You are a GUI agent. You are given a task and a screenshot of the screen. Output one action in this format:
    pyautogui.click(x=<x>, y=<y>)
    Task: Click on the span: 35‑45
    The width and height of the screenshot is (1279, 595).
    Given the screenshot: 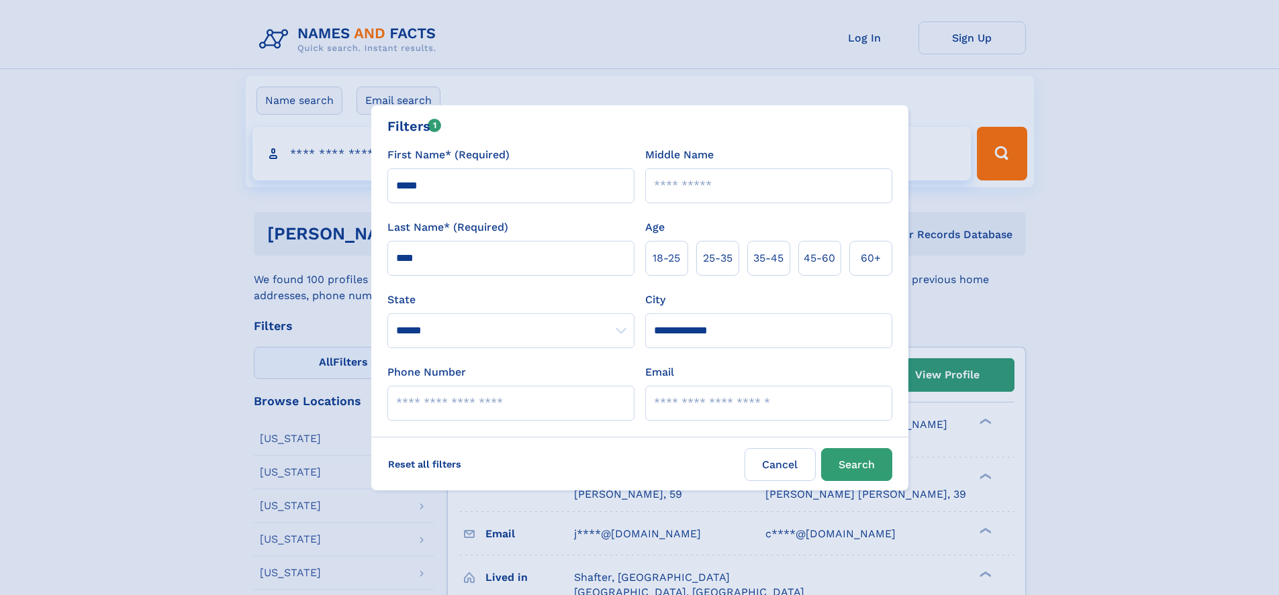 What is the action you would take?
    pyautogui.click(x=768, y=258)
    